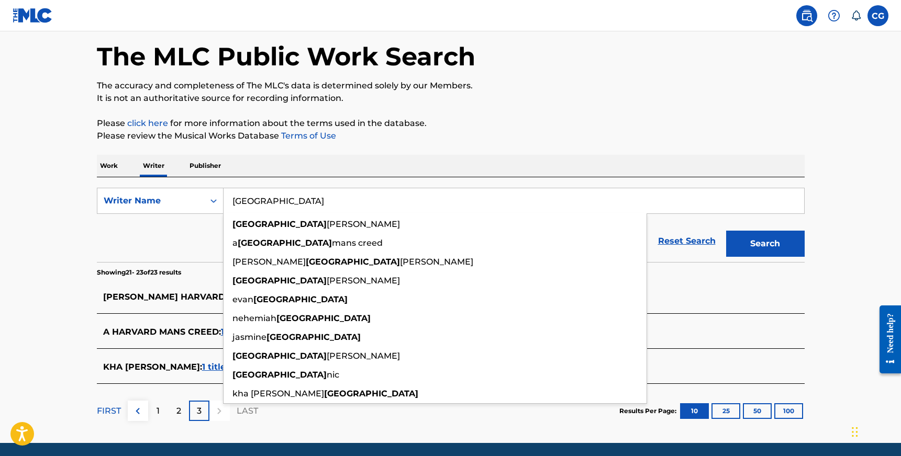  What do you see at coordinates (178, 411) in the screenshot?
I see `p: 2` at bounding box center [178, 411].